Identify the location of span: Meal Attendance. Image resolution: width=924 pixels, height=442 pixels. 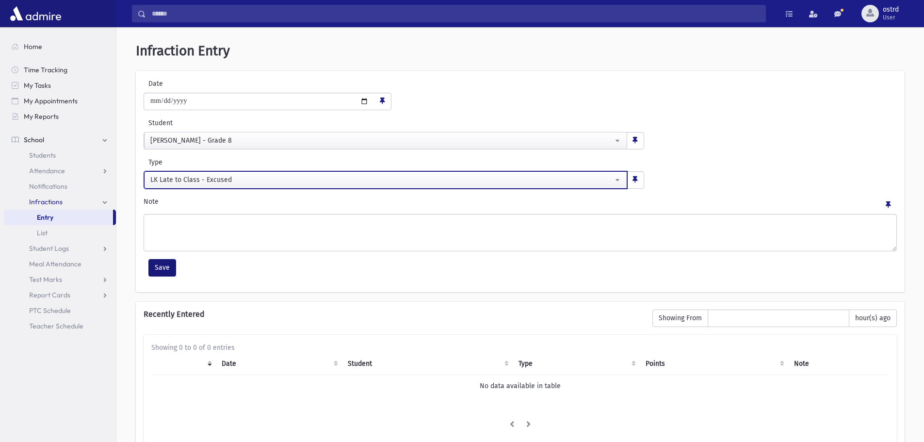
(55, 264).